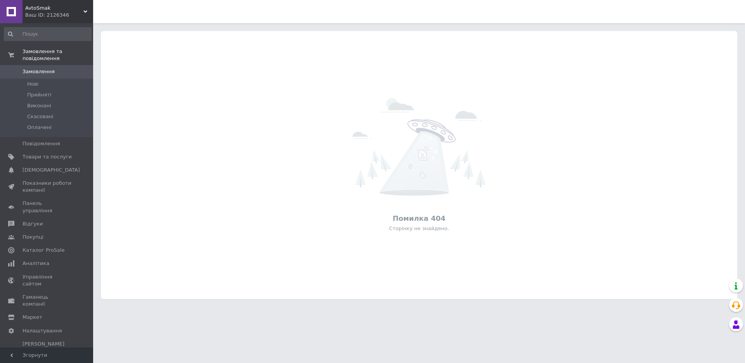  I want to click on span: Покупці, so click(33, 237).